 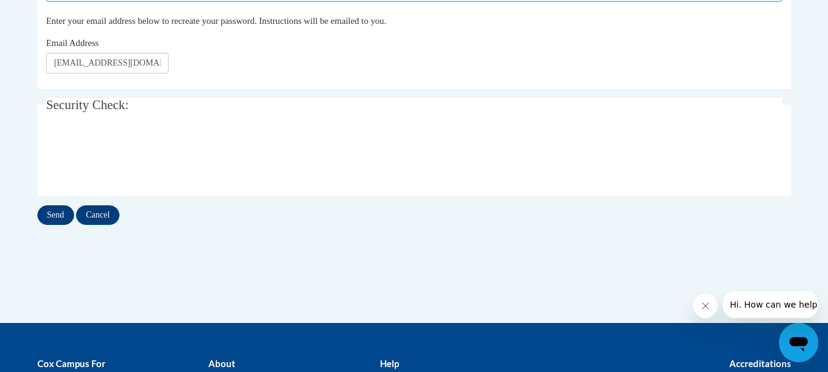 I want to click on input: Cancel, so click(x=97, y=215).